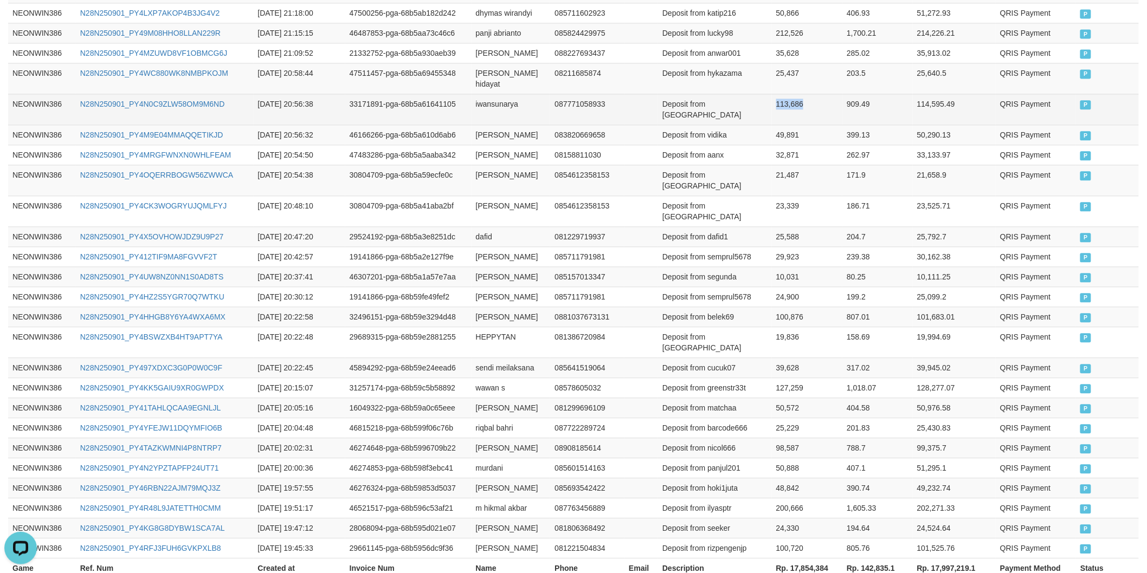  Describe the element at coordinates (408, 256) in the screenshot. I see `td: 19141866-pga-68b5a2e127f9e` at that location.